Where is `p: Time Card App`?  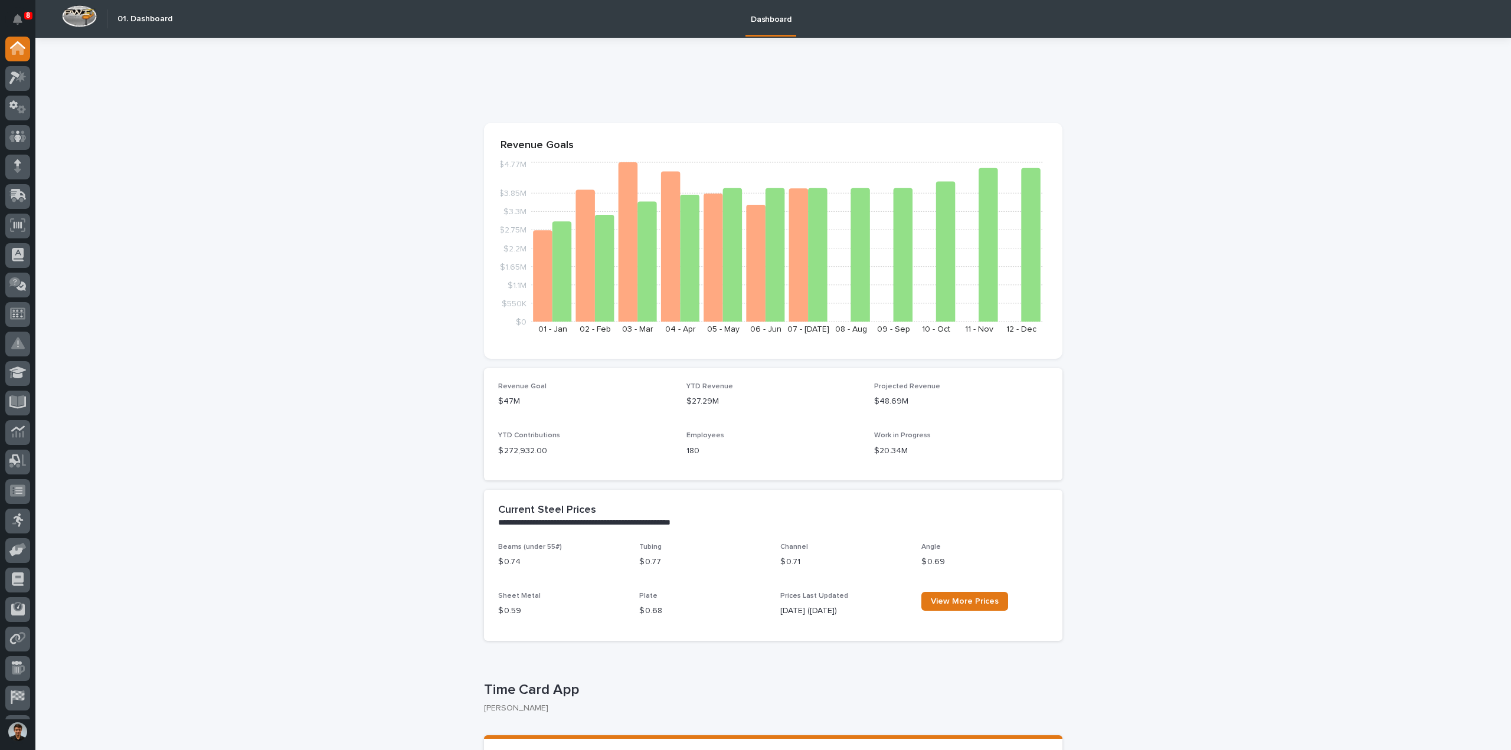
p: Time Card App is located at coordinates (771, 690).